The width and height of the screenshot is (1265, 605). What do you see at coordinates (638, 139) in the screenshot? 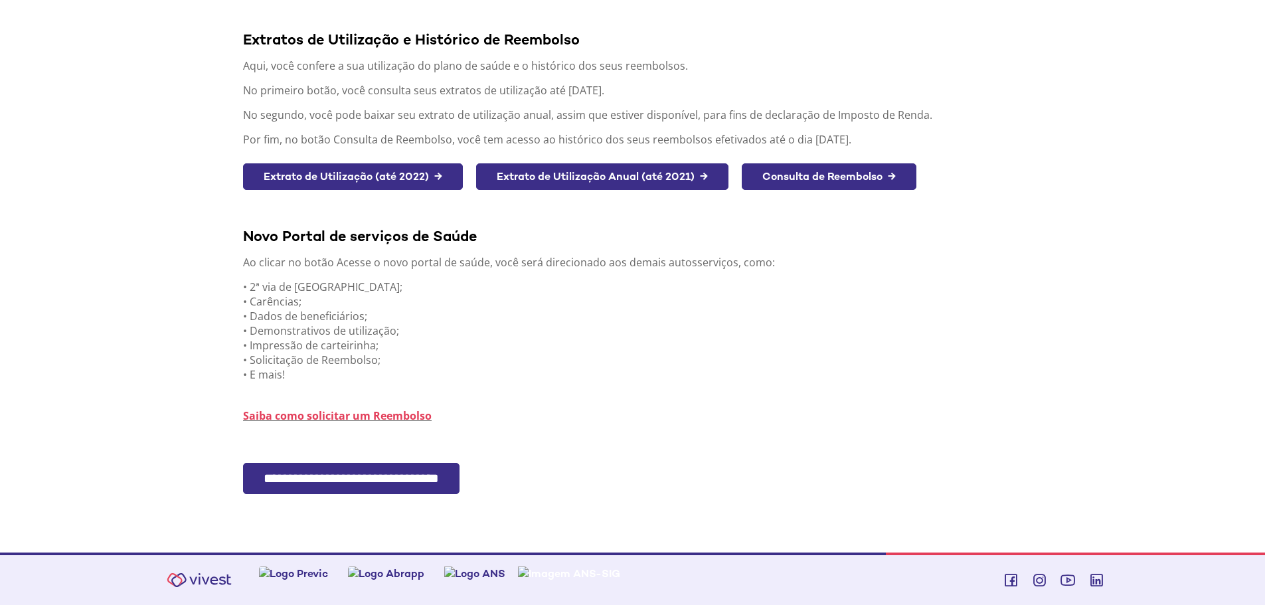
I see `p: Por fim, no botão Consulta de Reembolso, você tem acesso ao histórico dos seus reembolsos efetiva...` at bounding box center [638, 139].